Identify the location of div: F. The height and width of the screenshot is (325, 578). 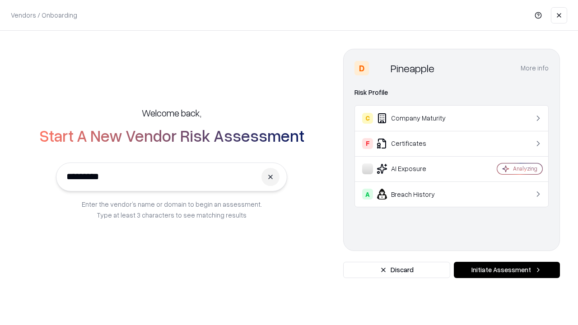
(368, 144).